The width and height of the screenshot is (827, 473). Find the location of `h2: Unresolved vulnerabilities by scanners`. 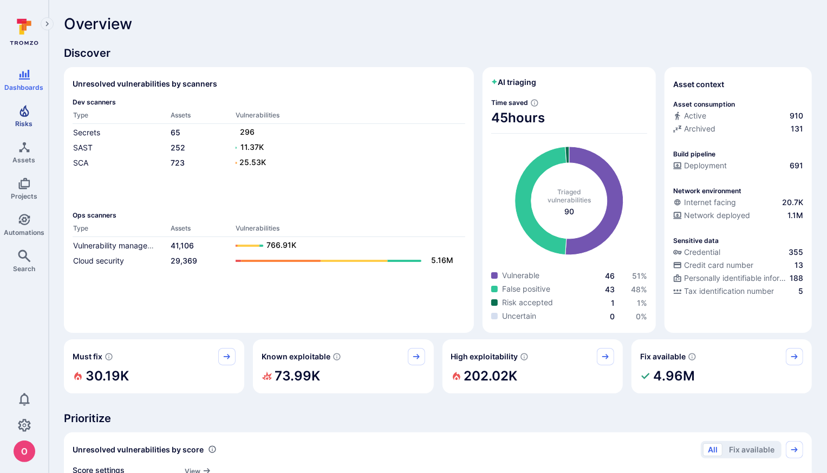

h2: Unresolved vulnerabilities by scanners is located at coordinates (145, 84).